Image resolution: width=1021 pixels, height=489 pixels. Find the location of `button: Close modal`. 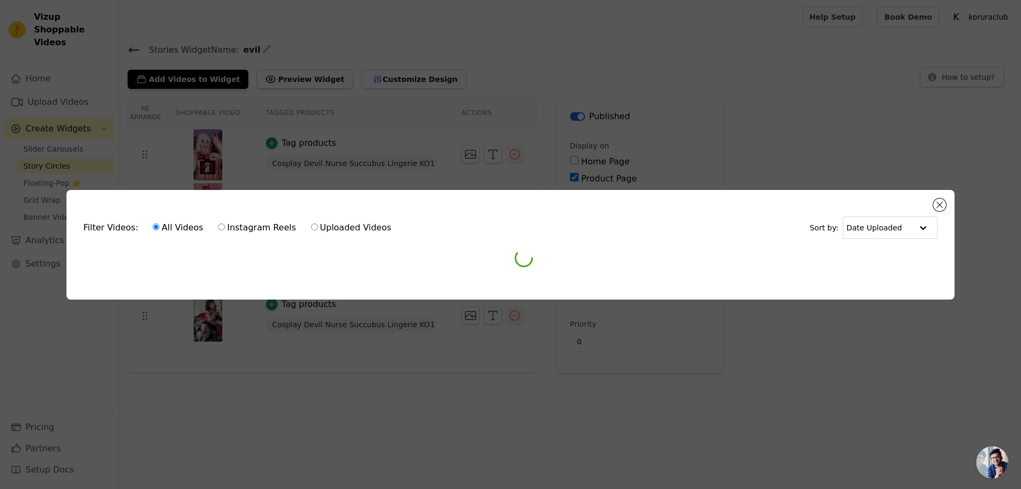

button: Close modal is located at coordinates (939, 205).